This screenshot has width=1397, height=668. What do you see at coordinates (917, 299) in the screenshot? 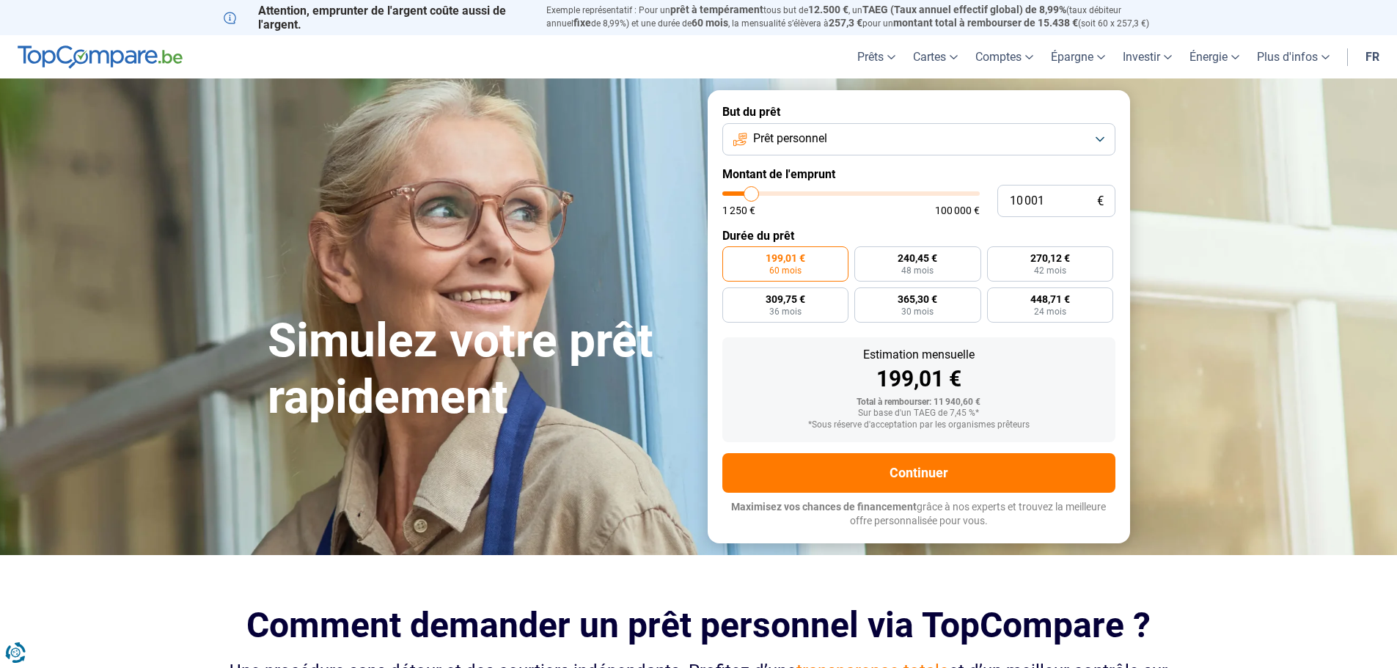
I see `span: 365,30 €` at bounding box center [917, 299].